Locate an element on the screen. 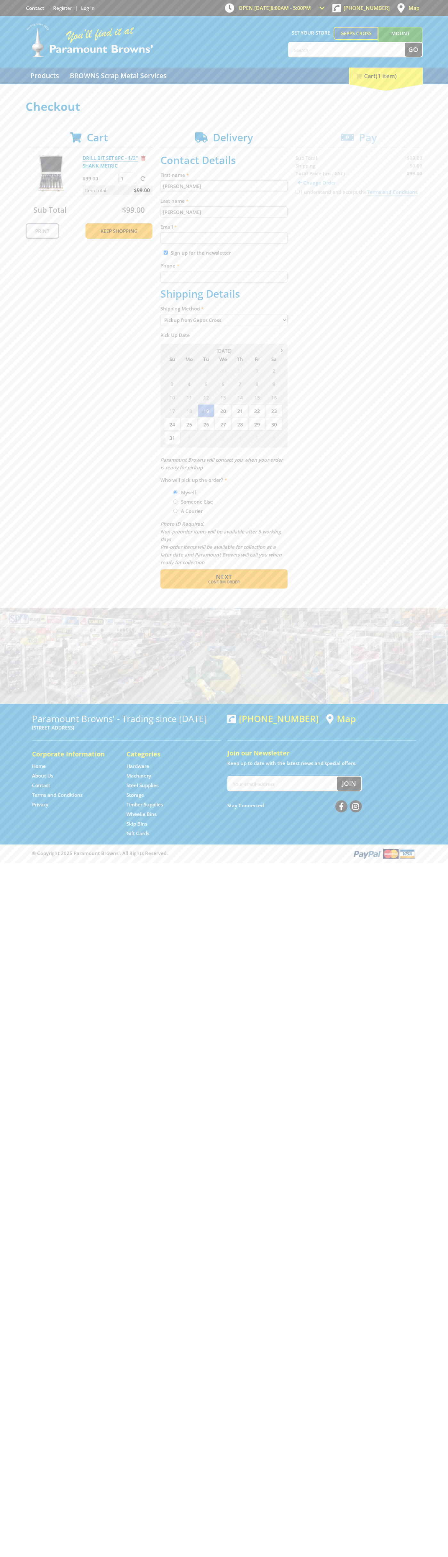 This screenshot has width=448, height=1557. span: 17 is located at coordinates (172, 411).